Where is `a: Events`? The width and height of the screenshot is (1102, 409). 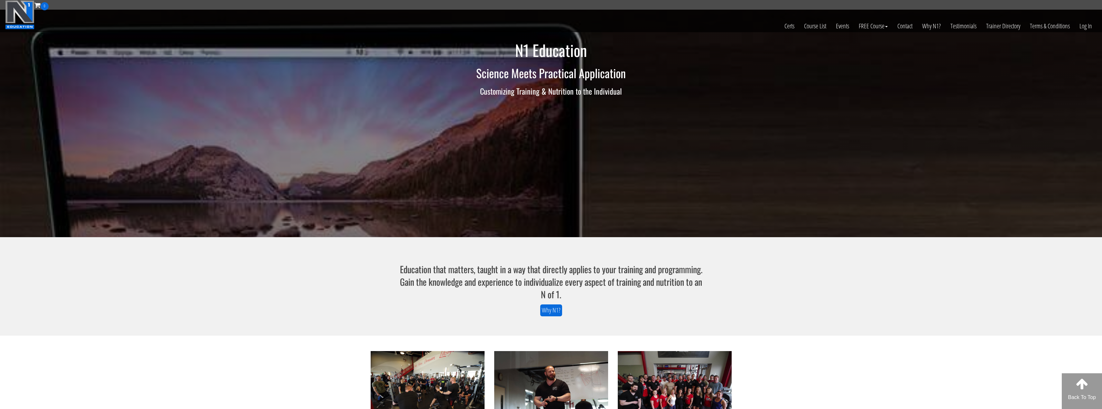
a: Events is located at coordinates (843, 26).